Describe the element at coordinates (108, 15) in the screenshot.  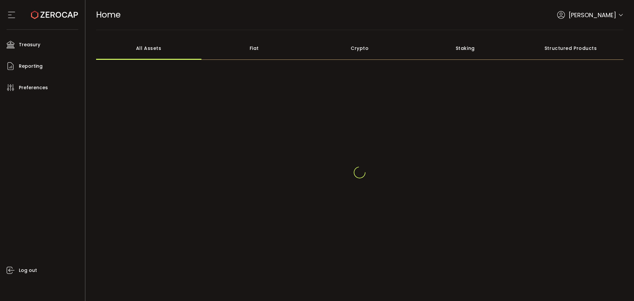
I see `span: Home` at that location.